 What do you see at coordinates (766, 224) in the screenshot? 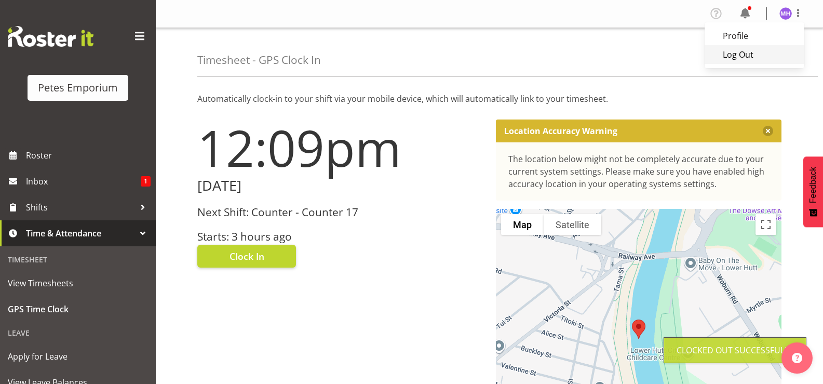
I see `button: Toggle fullscreen view` at bounding box center [766, 224].